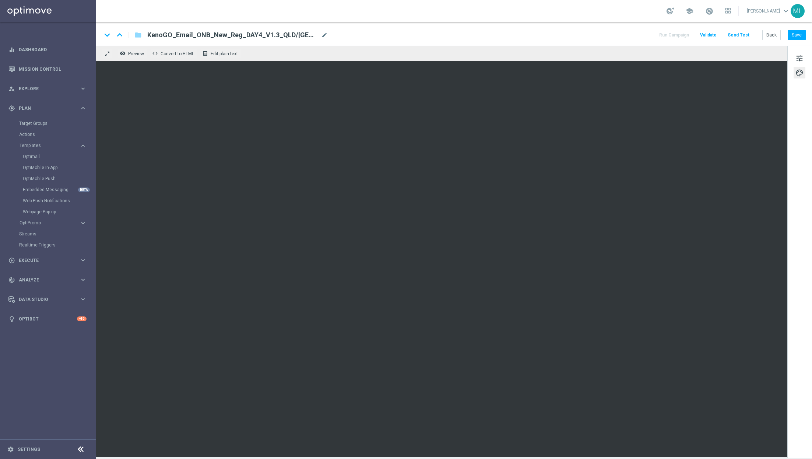 This screenshot has width=812, height=459. Describe the element at coordinates (797, 35) in the screenshot. I see `button: Save` at that location.